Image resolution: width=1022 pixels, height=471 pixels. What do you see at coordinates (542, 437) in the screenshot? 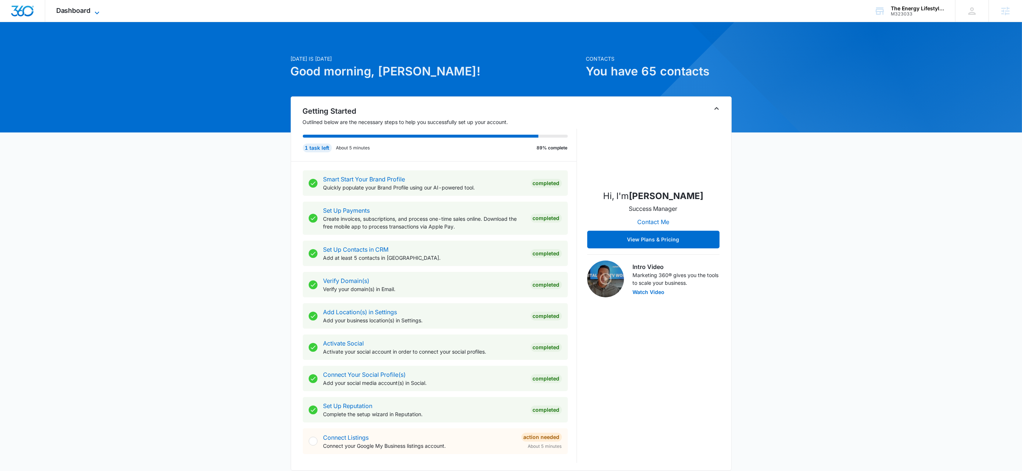
I see `div: Action Needed` at bounding box center [542, 437].